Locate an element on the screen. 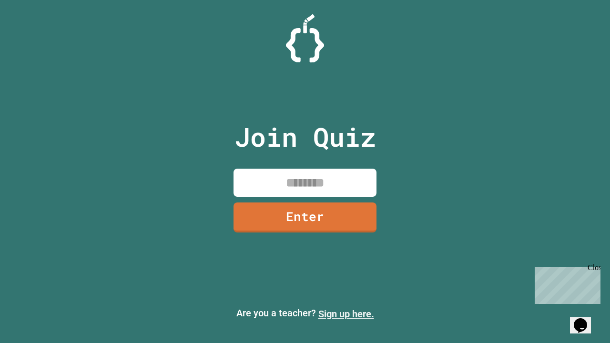 The height and width of the screenshot is (343, 610). div: Chat with us now!Close is located at coordinates (35, 32).